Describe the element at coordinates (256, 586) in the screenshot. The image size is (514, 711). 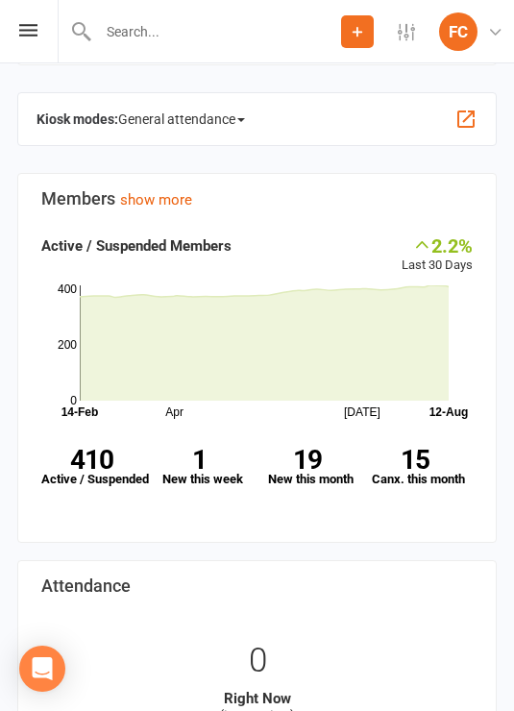
I see `h3: Attendance` at that location.